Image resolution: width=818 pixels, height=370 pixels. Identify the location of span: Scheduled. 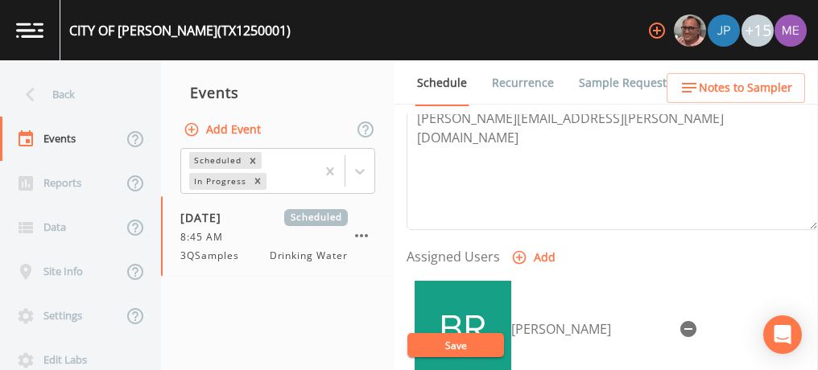
(315, 217).